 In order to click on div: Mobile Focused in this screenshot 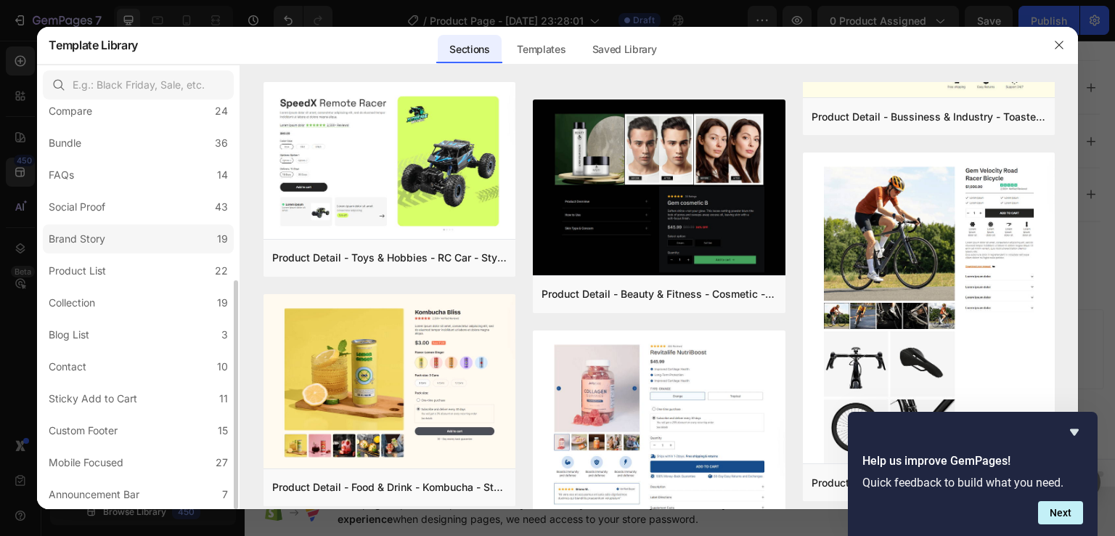, I will do `click(86, 463)`.